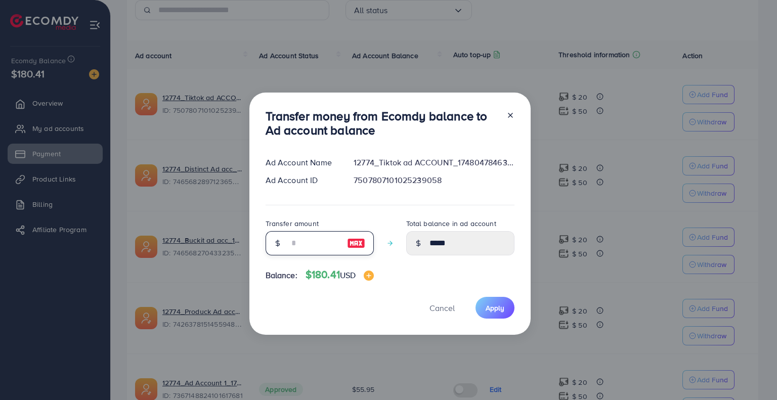 The height and width of the screenshot is (400, 777). What do you see at coordinates (292, 224) in the screenshot?
I see `label: Transfer amount` at bounding box center [292, 224].